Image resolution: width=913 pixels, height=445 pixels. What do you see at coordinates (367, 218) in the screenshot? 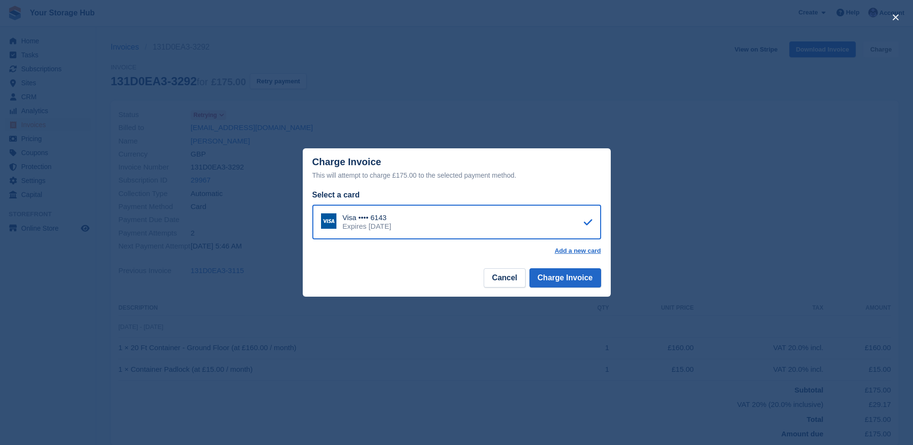
I see `div: Visa •••• 6143` at bounding box center [367, 218].